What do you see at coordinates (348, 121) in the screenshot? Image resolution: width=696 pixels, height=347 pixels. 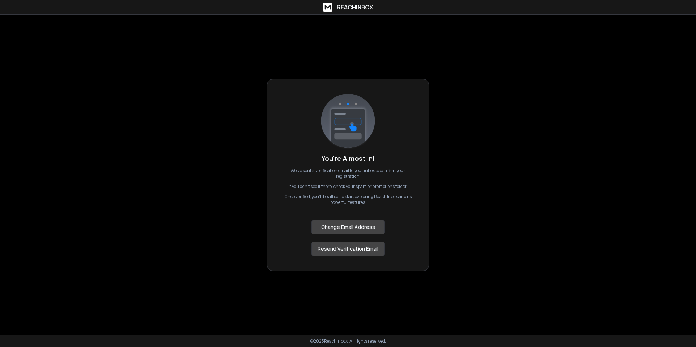 I see `img: logo` at bounding box center [348, 121].